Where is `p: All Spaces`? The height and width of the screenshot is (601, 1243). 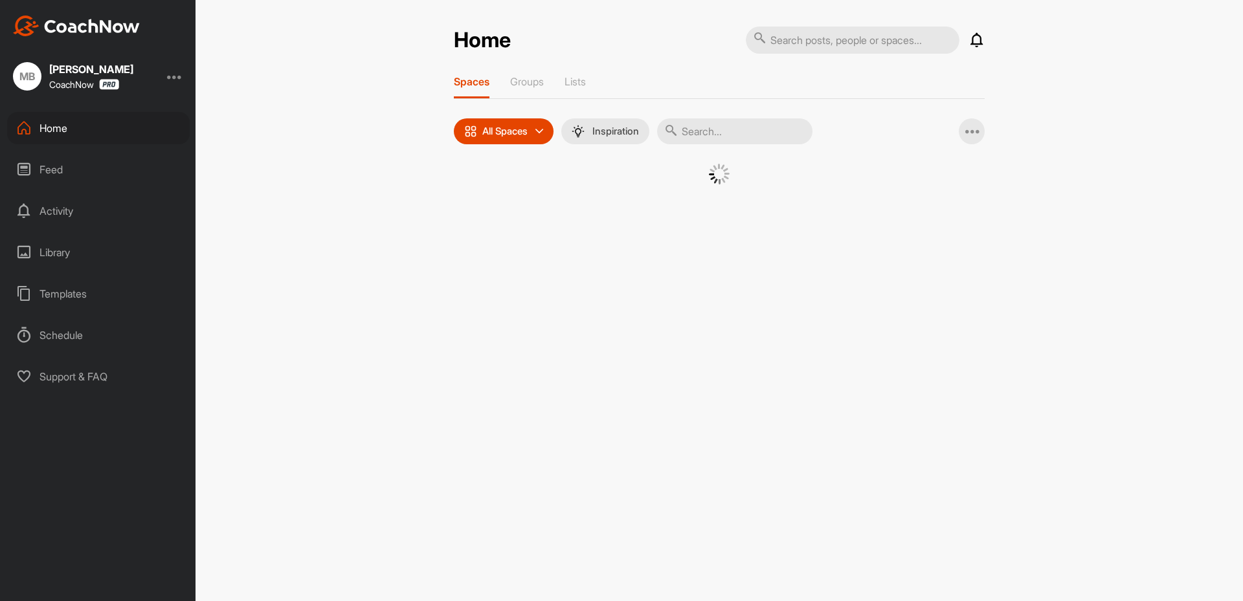
p: All Spaces is located at coordinates (505, 131).